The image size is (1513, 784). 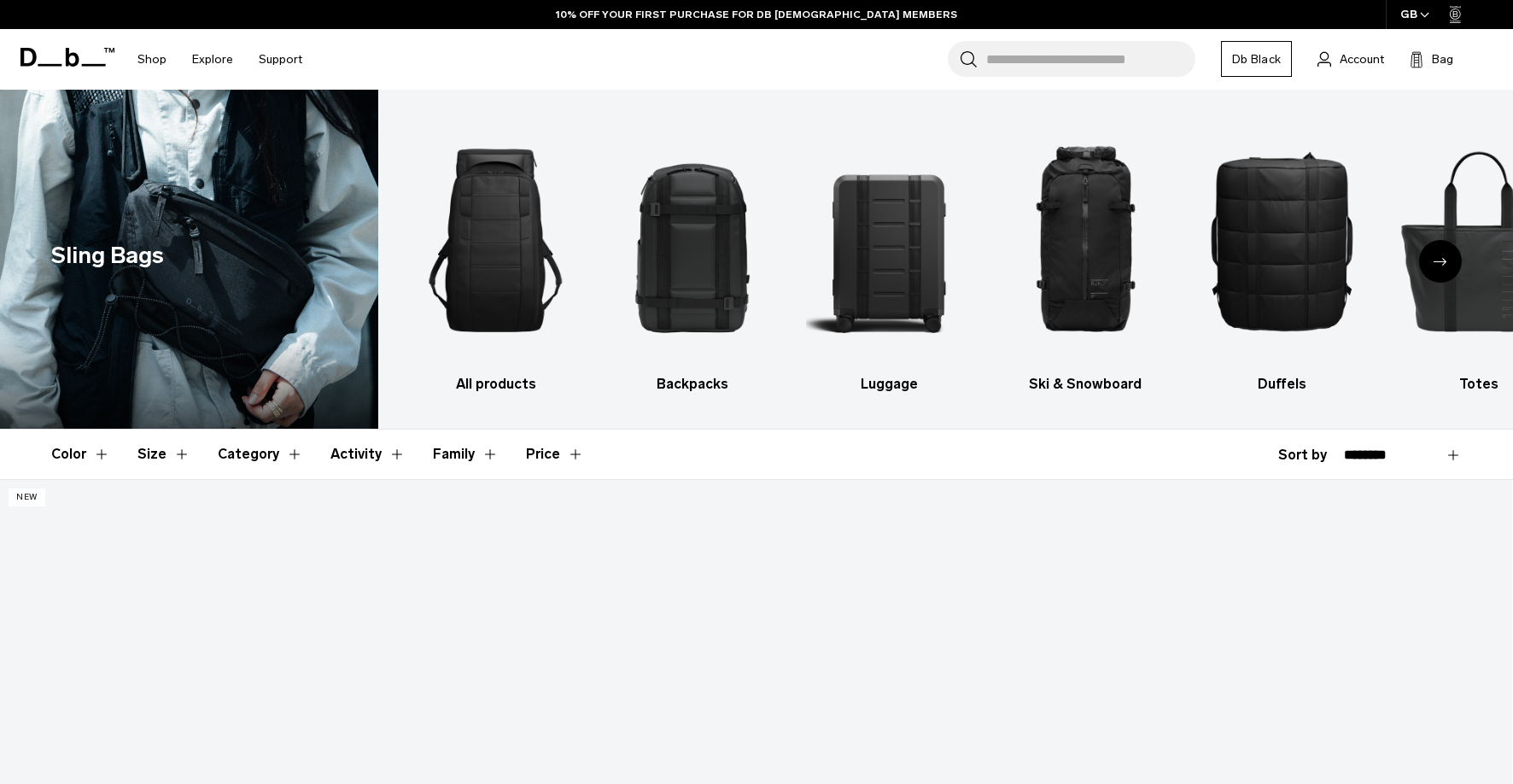 What do you see at coordinates (1086, 255) in the screenshot?
I see `li: 4 / 10` at bounding box center [1086, 255].